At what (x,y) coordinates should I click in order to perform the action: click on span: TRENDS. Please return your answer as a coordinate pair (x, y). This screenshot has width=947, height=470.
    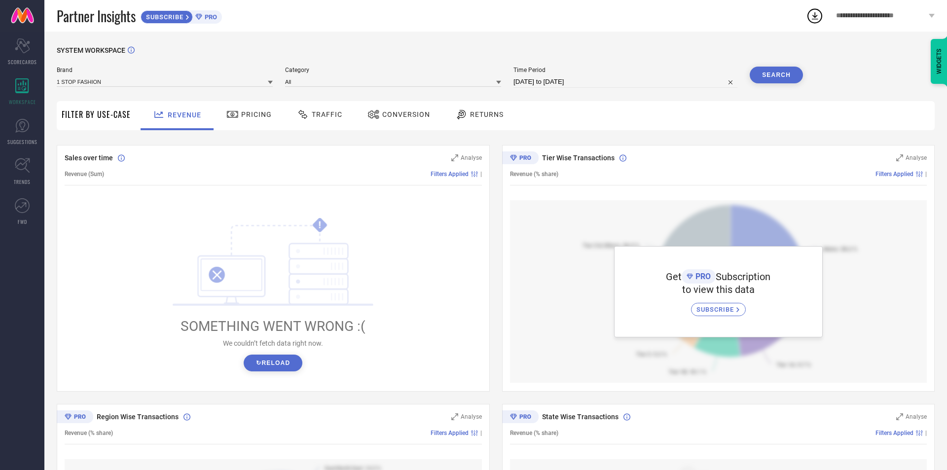
    Looking at the image, I should click on (22, 181).